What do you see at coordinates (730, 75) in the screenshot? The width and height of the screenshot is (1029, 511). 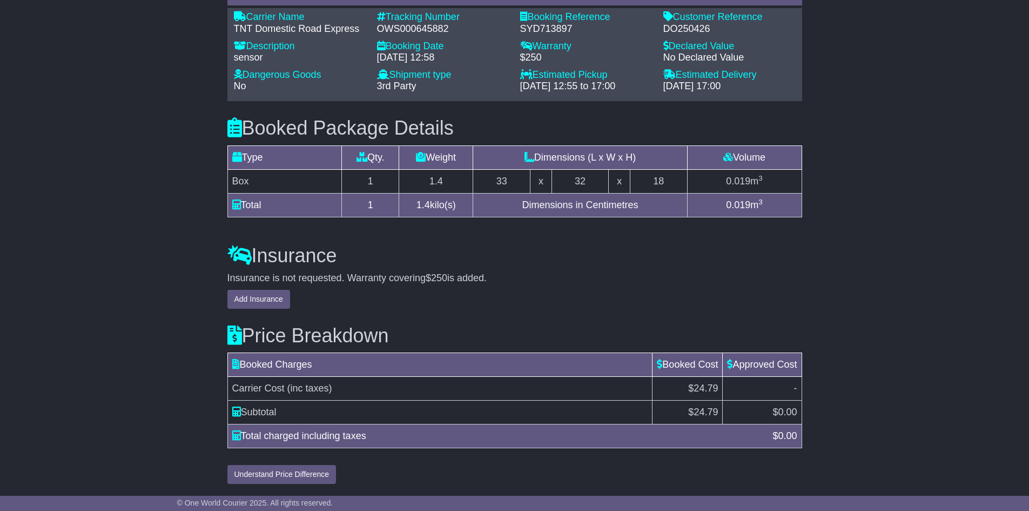 I see `div: Estimated Delivery` at bounding box center [730, 75].